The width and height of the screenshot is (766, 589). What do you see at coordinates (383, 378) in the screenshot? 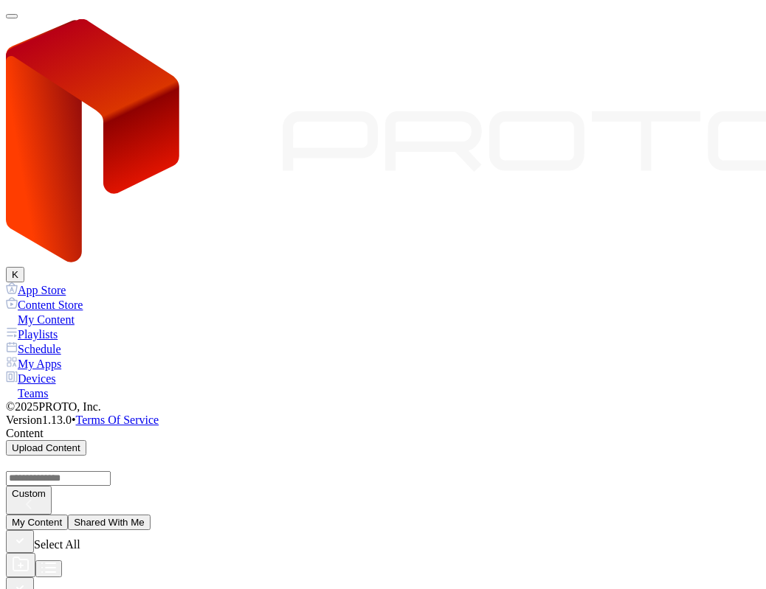
I see `div: Devices` at bounding box center [383, 378].